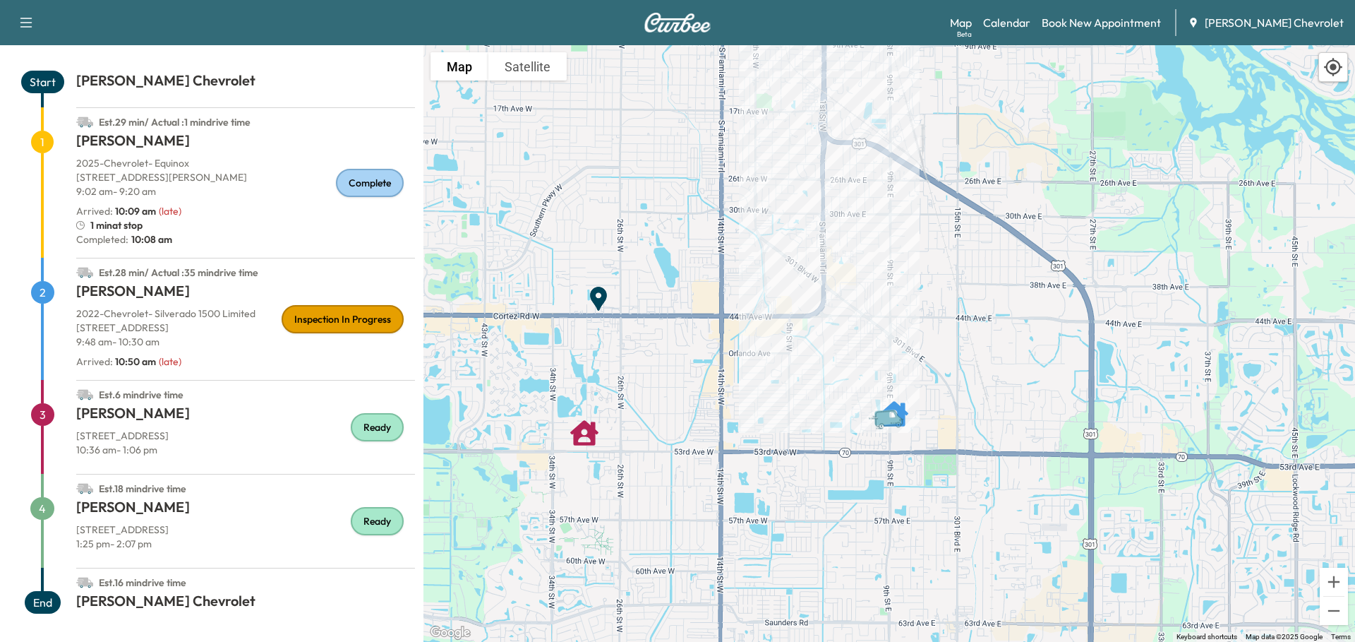 This screenshot has height=642, width=1355. Describe the element at coordinates (585, 426) in the screenshot. I see `gmp-advanced-marker: DARNELL DEFRANCE` at that location.